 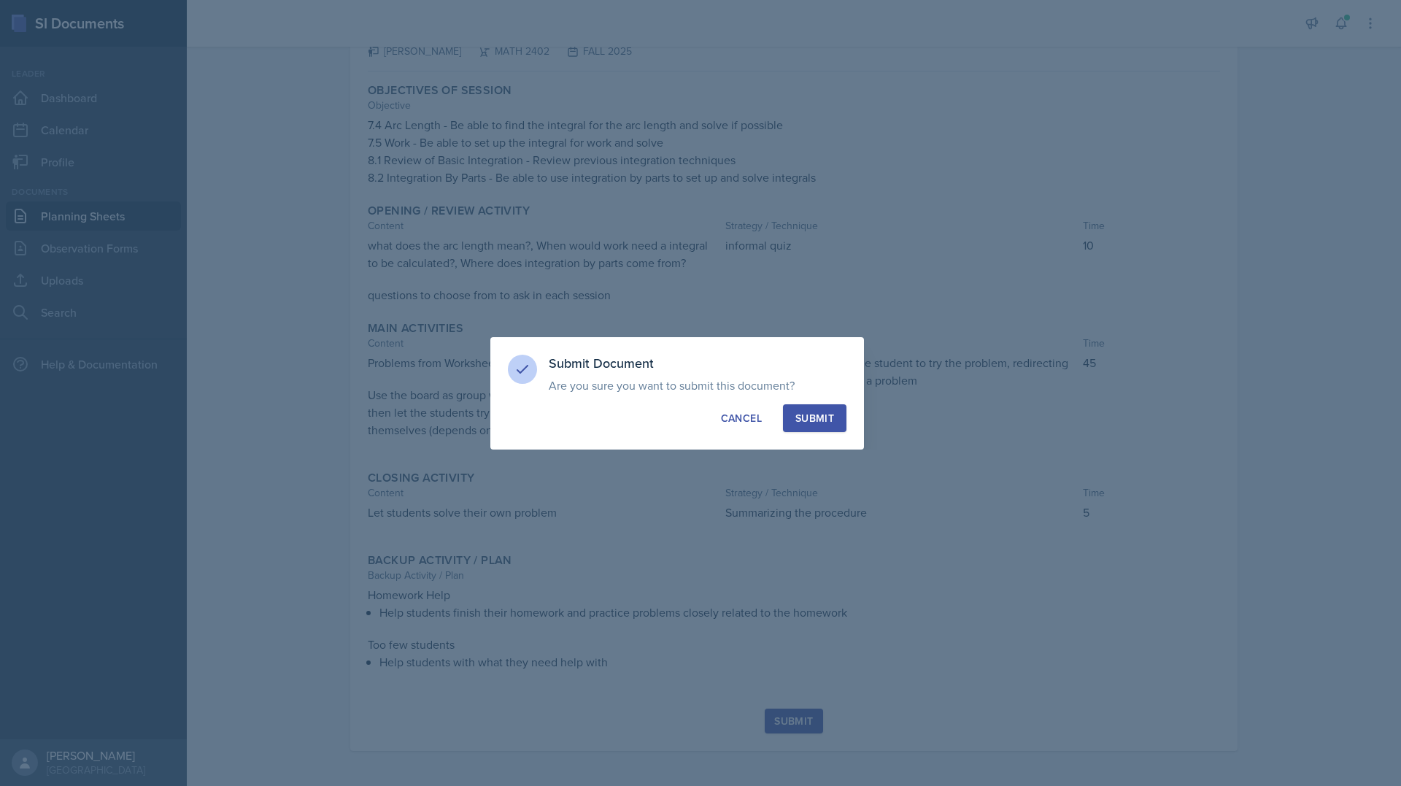 What do you see at coordinates (698, 363) in the screenshot?
I see `h3: Submit Document` at bounding box center [698, 363].